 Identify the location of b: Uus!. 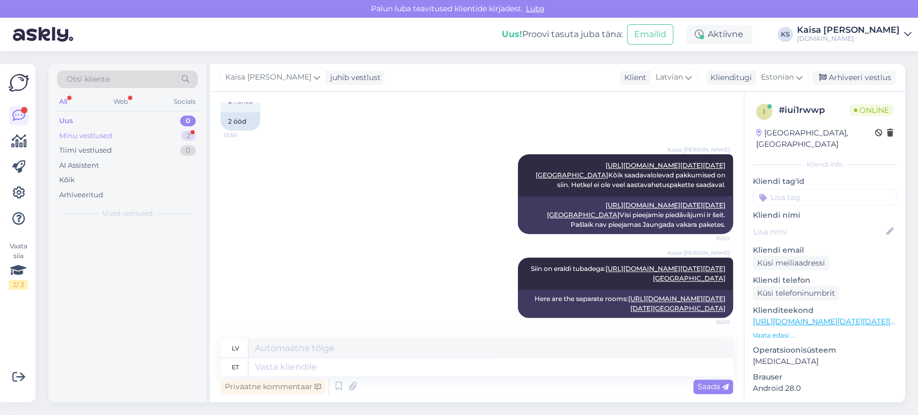
(512, 34).